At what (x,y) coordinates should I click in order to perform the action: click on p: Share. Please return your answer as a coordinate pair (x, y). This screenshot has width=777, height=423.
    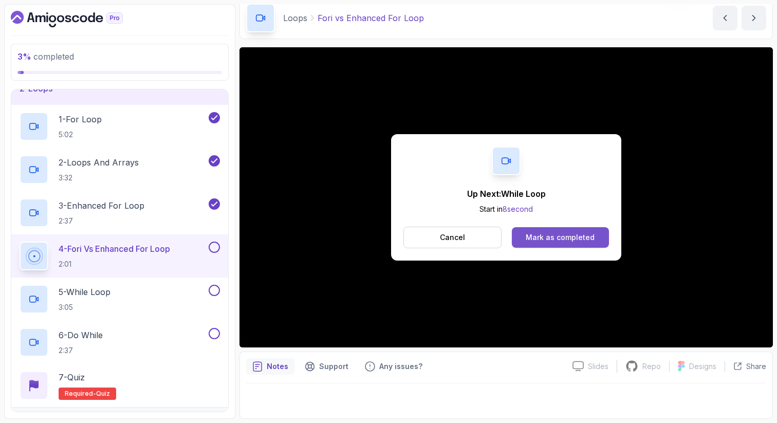
    Looking at the image, I should click on (756, 366).